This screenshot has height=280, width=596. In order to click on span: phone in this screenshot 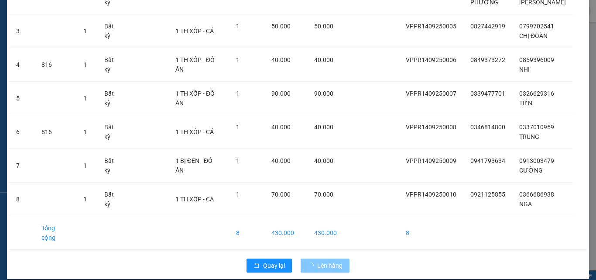, I will do `click(54, 35)`.